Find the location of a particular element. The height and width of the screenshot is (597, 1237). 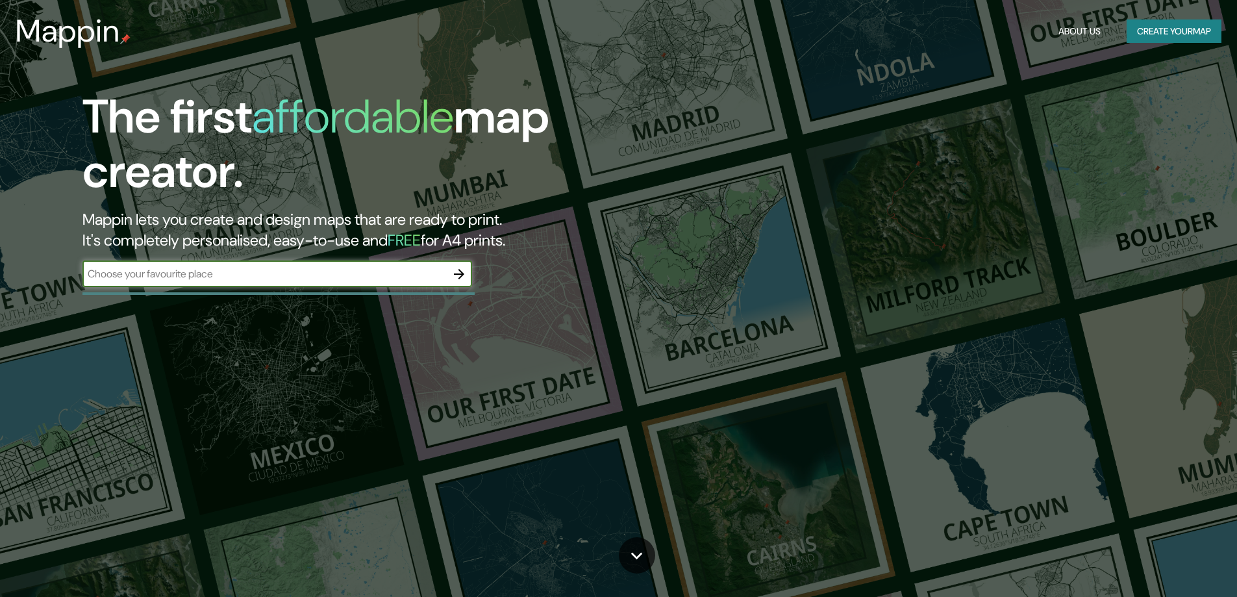

h2: Mappin lets you create and design maps that are ready to print. It's completely personalised, eas... is located at coordinates (392, 230).